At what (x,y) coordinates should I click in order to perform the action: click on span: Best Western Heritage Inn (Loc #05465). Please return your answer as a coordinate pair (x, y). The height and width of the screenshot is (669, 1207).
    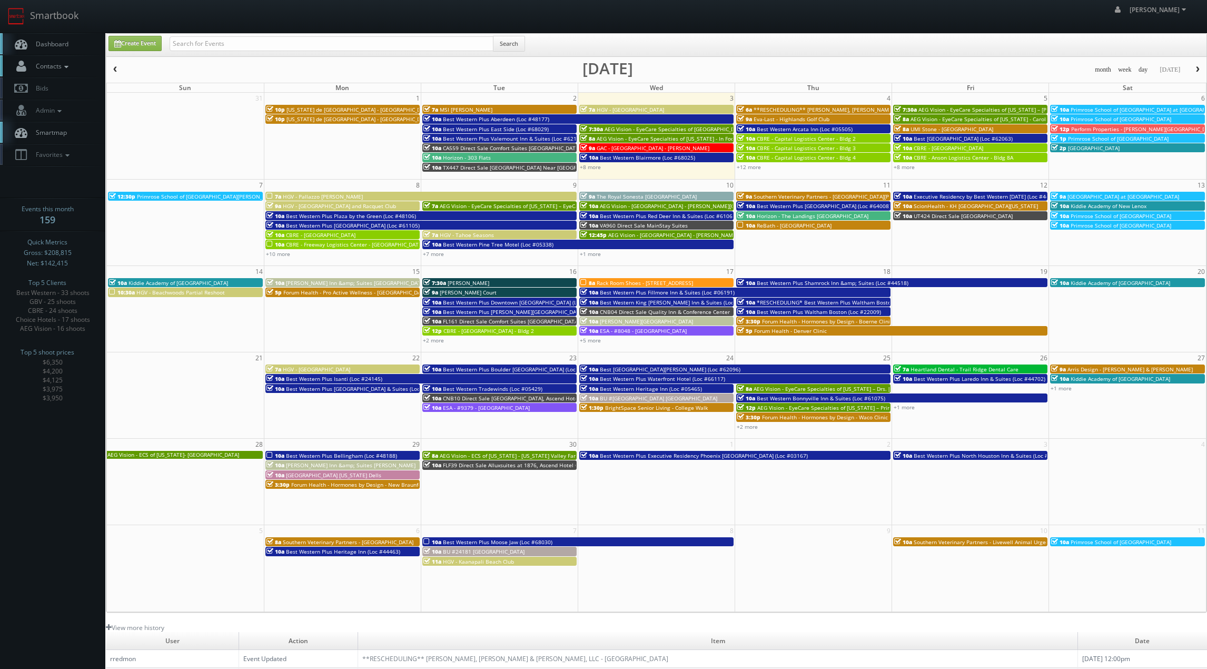
    Looking at the image, I should click on (651, 389).